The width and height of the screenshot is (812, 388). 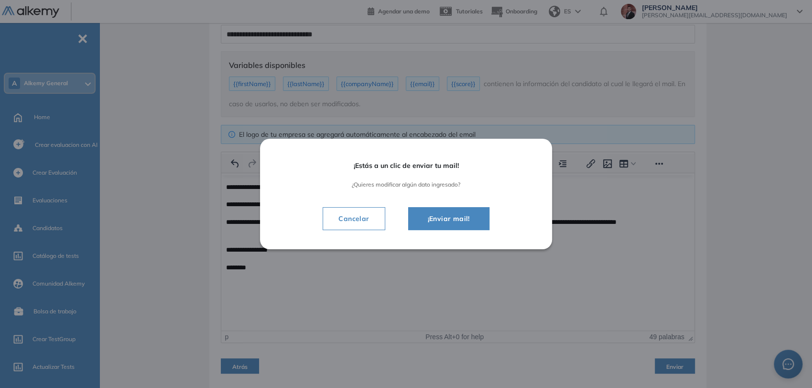 I want to click on span: ¿Quieres modificar algún dato ingresado?, so click(x=406, y=185).